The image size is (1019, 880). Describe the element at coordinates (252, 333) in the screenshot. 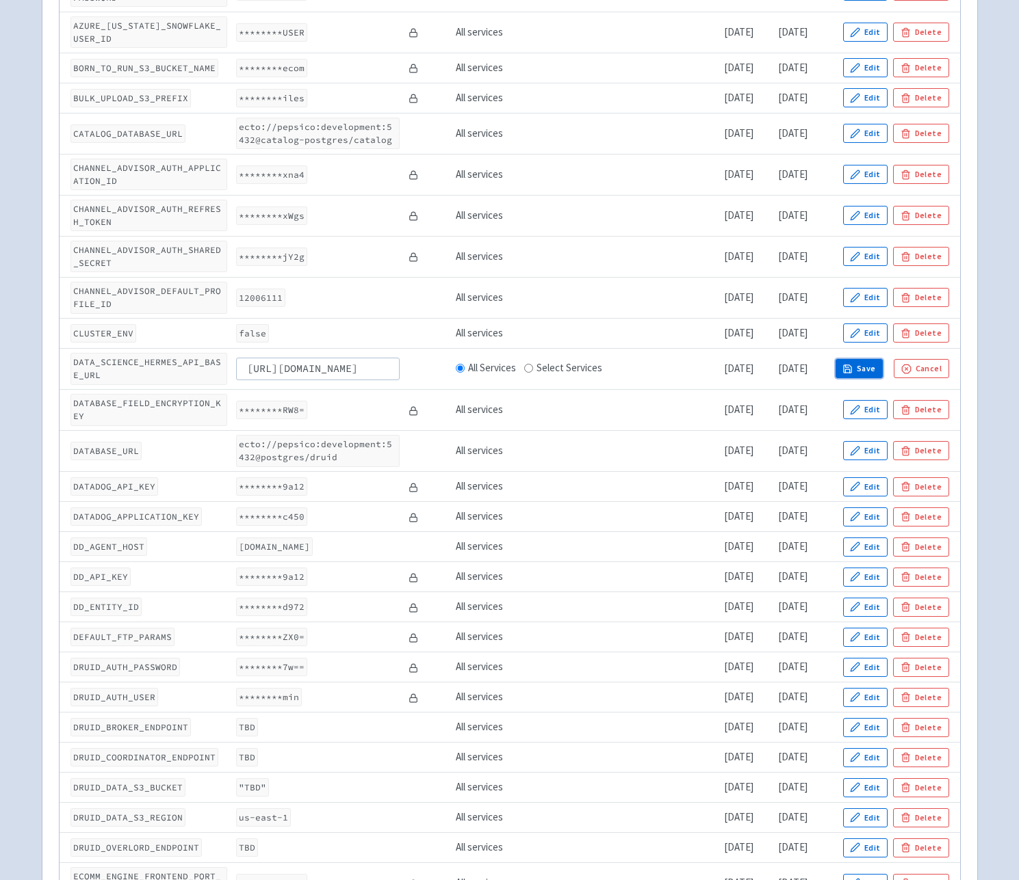

I see `code: false` at that location.